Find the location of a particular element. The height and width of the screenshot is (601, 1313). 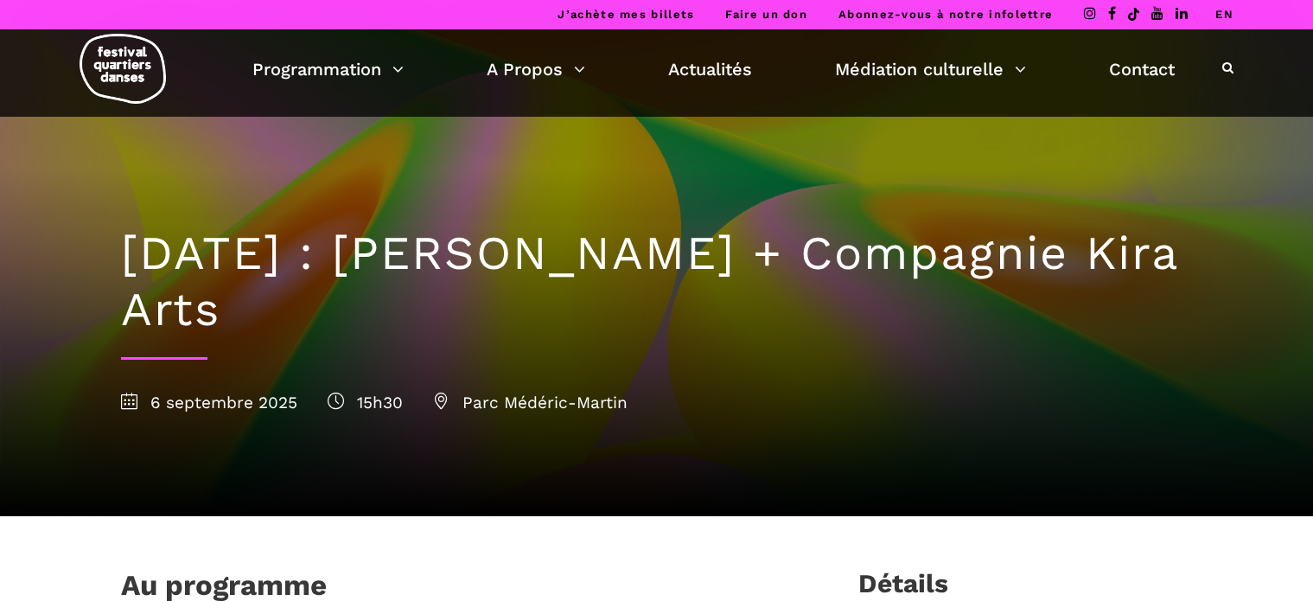

a: Médiation culturelle is located at coordinates (930, 69).